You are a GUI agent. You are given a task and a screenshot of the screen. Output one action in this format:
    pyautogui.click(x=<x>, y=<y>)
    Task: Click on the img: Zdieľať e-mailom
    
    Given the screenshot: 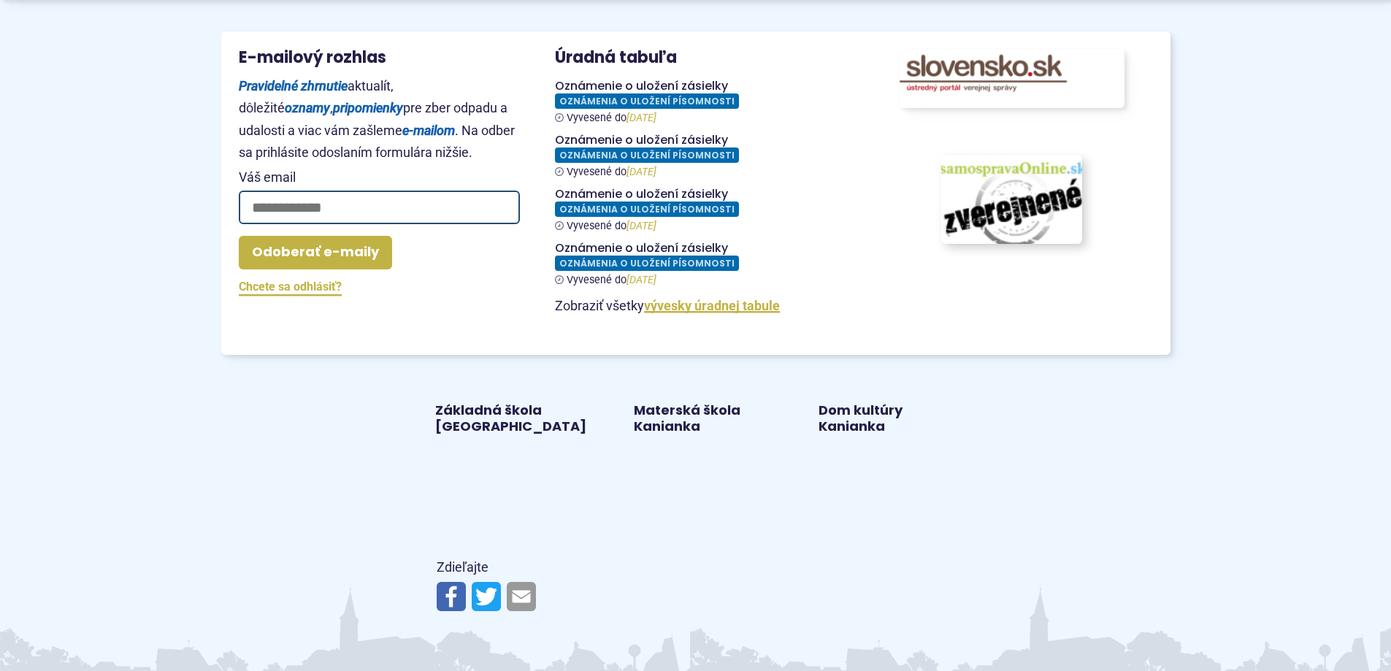 What is the action you would take?
    pyautogui.click(x=521, y=596)
    